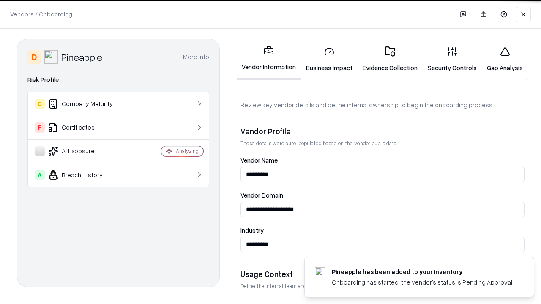  Describe the element at coordinates (382, 195) in the screenshot. I see `label: Vendor Domain` at that location.